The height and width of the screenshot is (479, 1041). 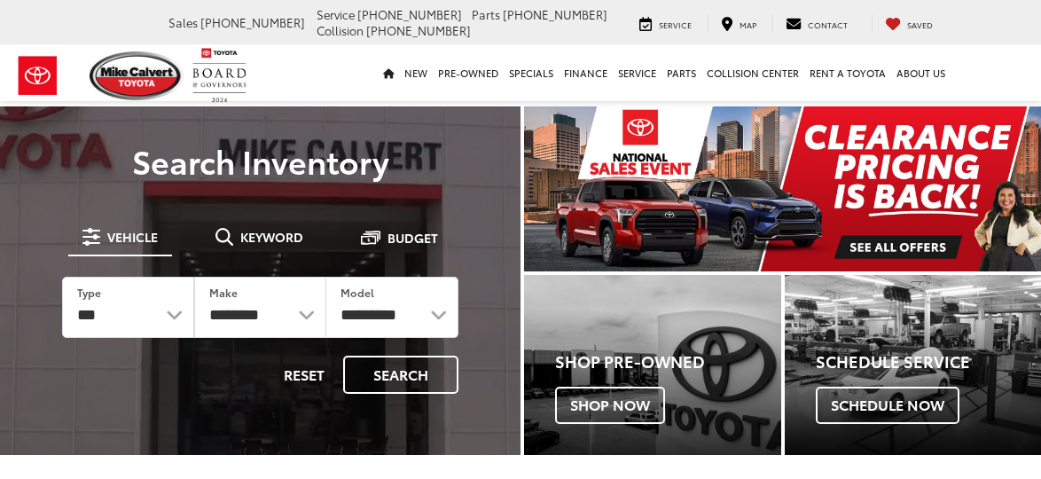 What do you see at coordinates (828, 24) in the screenshot?
I see `span: Contact` at bounding box center [828, 24].